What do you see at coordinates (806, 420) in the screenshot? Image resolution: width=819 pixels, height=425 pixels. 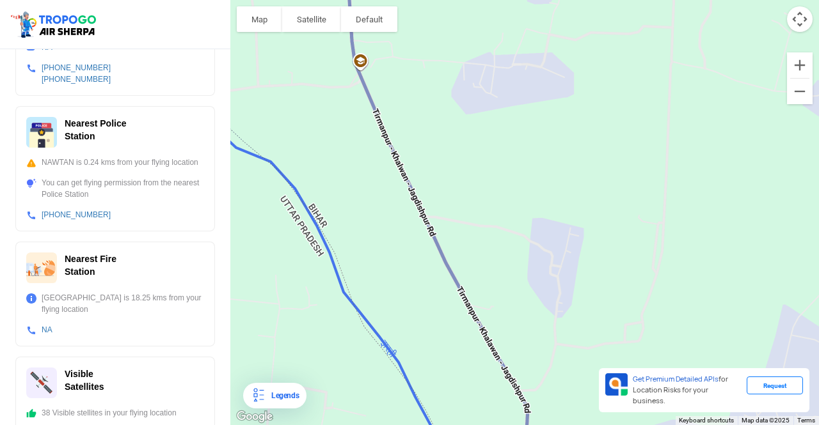 I see `a: Terms` at bounding box center [806, 420].